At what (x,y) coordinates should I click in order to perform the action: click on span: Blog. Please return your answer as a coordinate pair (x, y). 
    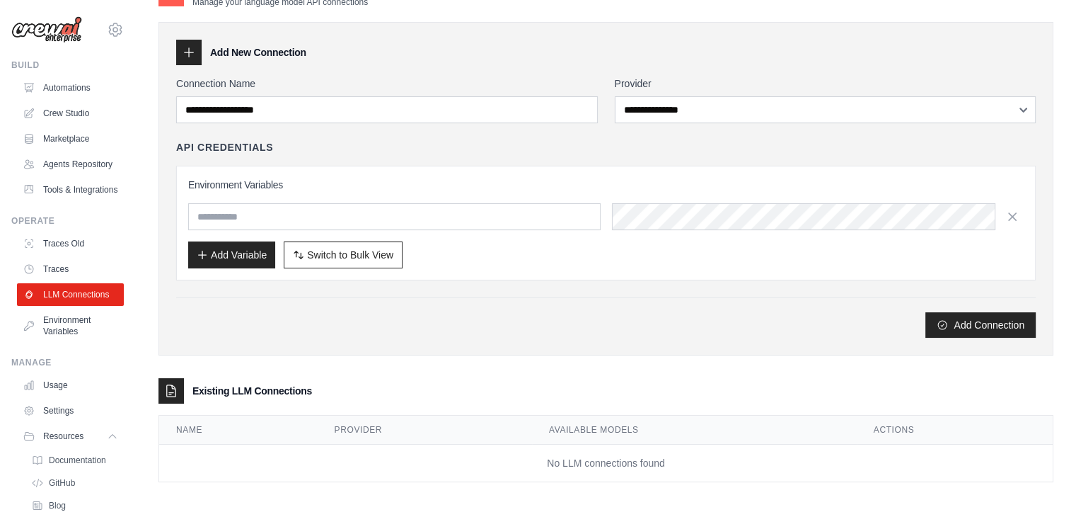
    Looking at the image, I should click on (57, 505).